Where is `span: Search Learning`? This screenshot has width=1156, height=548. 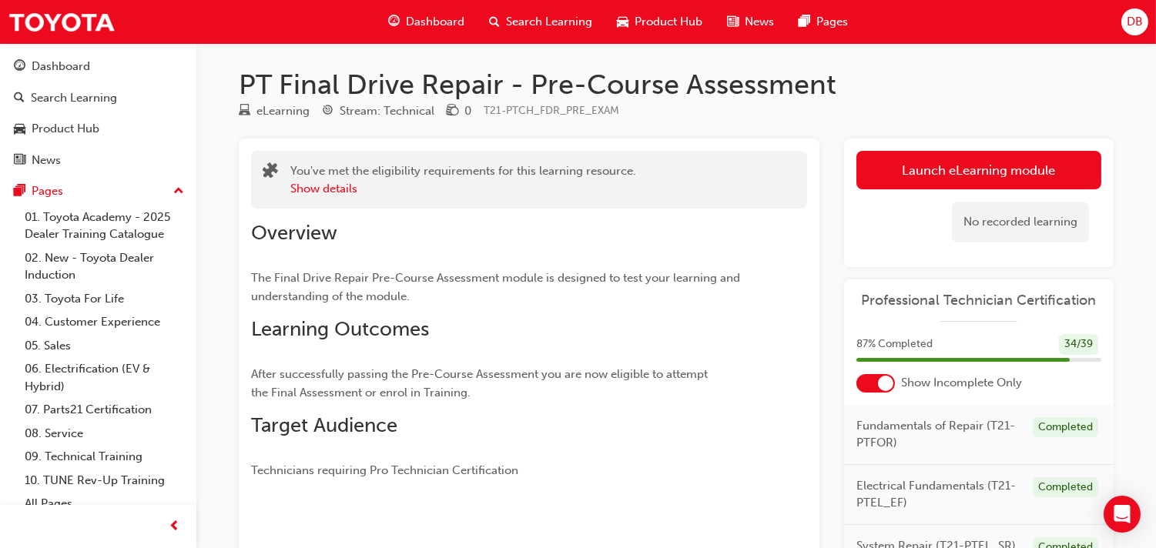 span: Search Learning is located at coordinates (549, 22).